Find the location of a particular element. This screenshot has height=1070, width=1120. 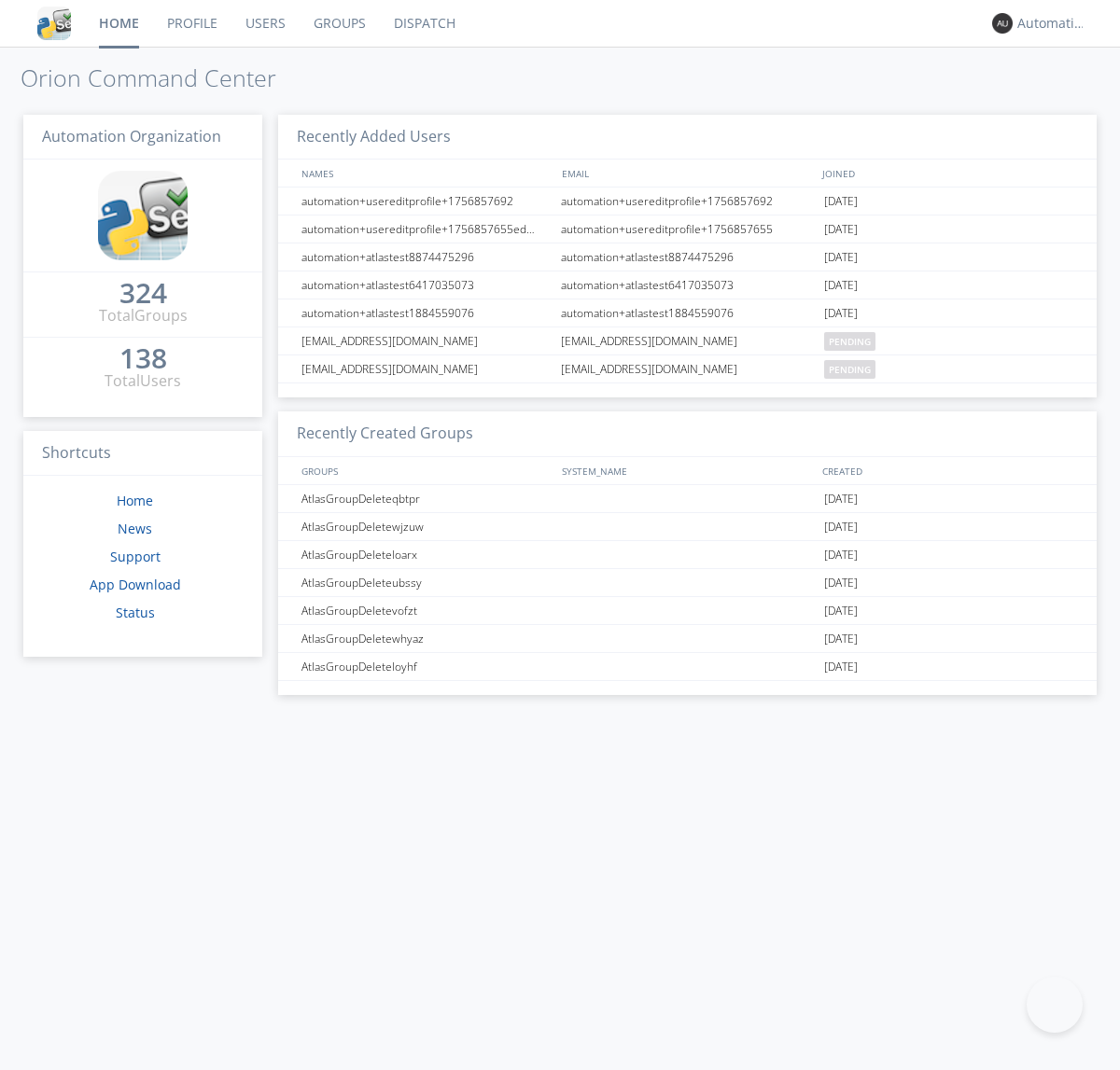

div: AtlasGroupDeletewjzuw is located at coordinates (426, 527).